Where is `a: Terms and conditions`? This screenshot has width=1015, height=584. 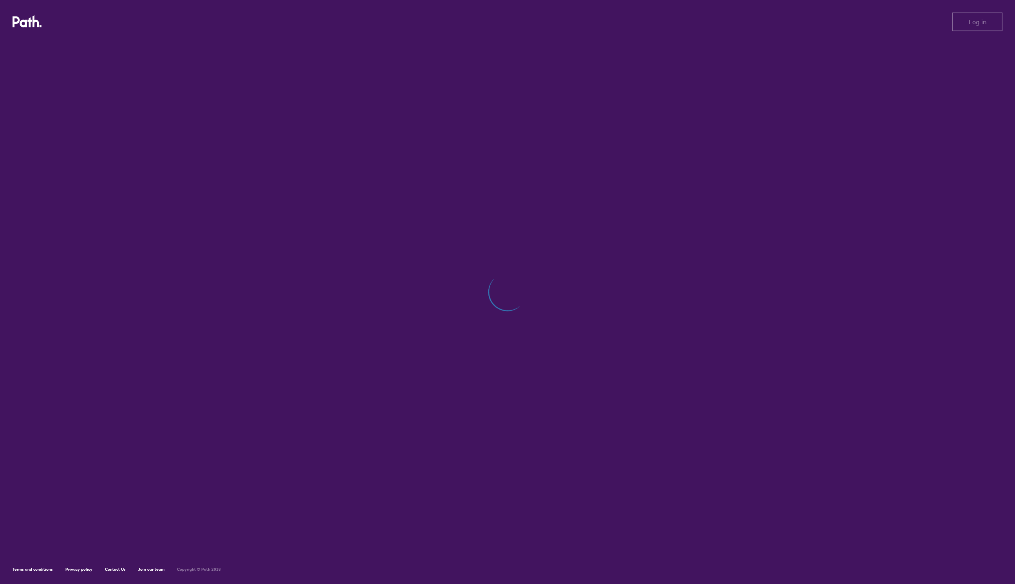 a: Terms and conditions is located at coordinates (32, 569).